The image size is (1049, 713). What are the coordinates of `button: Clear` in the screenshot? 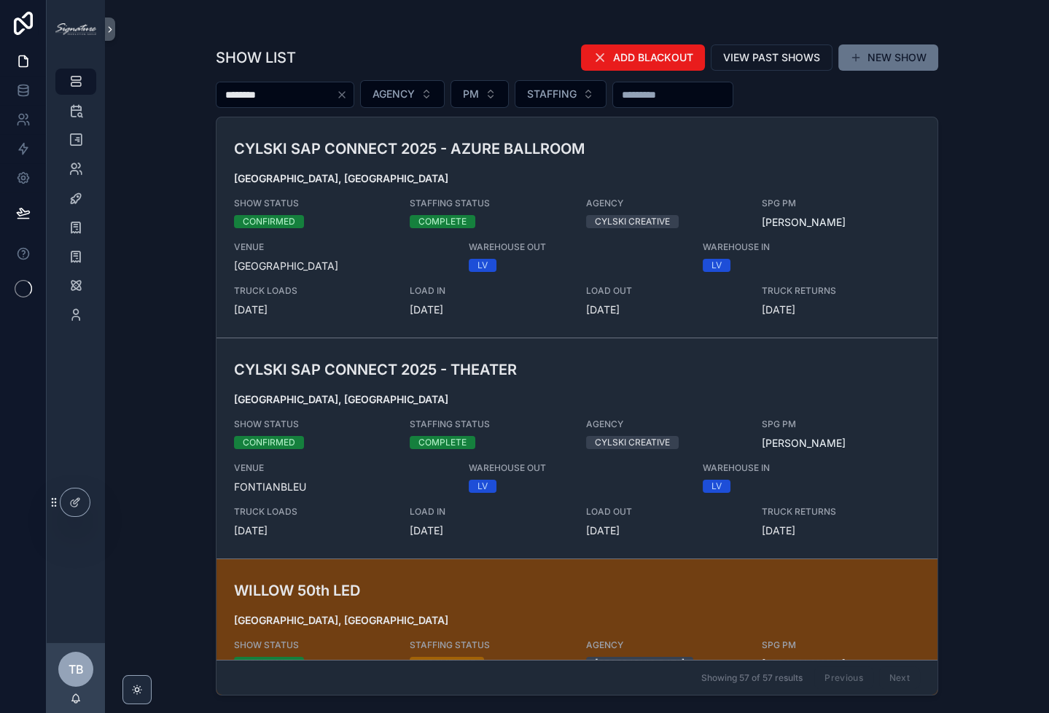 It's located at (345, 95).